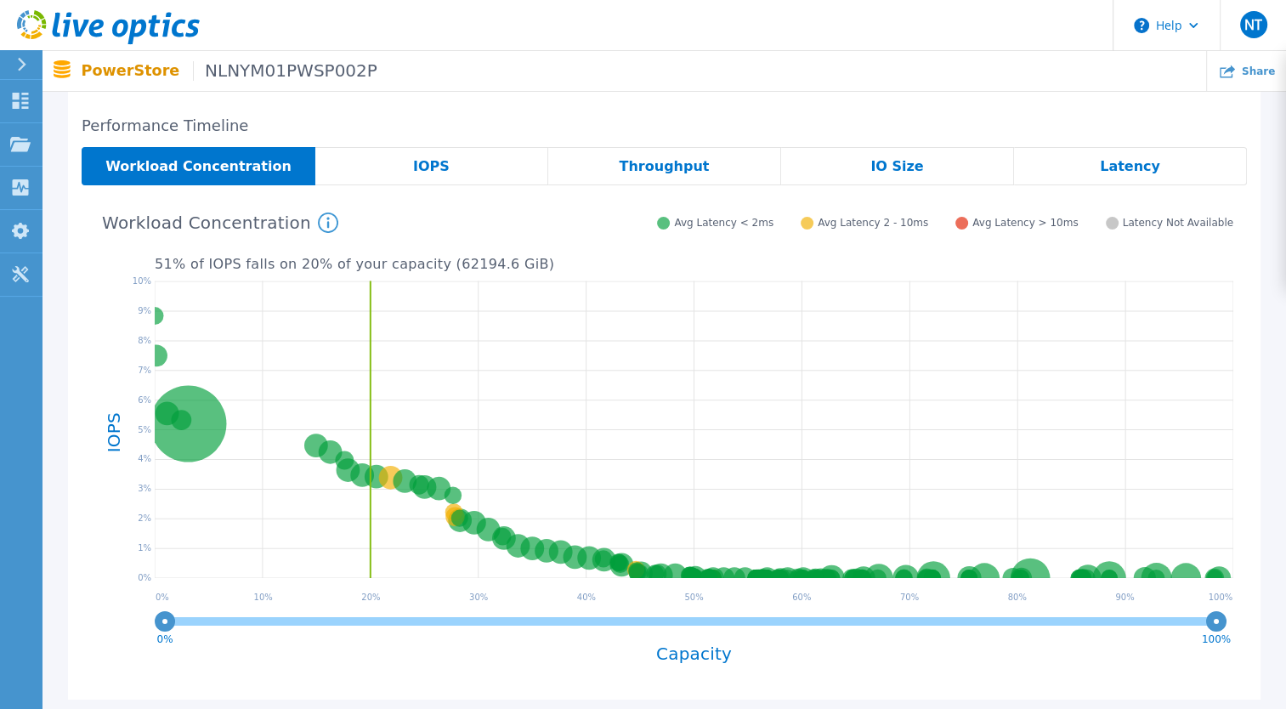 The image size is (1286, 709). I want to click on text: 9%, so click(144, 310).